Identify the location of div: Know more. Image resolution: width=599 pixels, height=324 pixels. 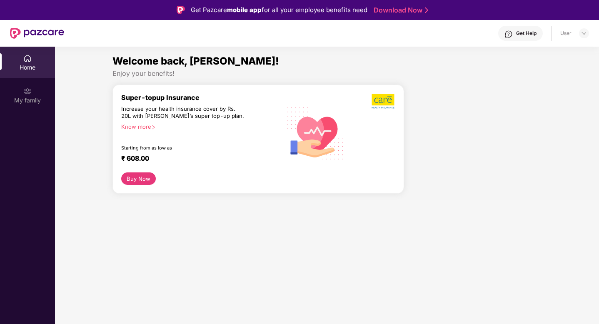
(199, 126).